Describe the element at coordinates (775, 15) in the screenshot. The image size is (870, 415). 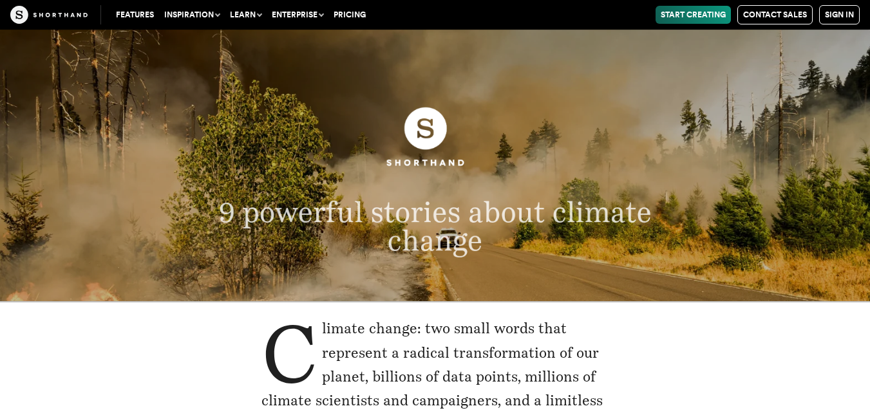
I see `a: Contact Sales` at that location.